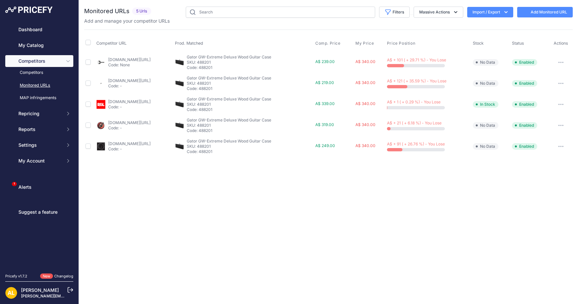 The width and height of the screenshot is (578, 304). Describe the element at coordinates (64, 276) in the screenshot. I see `a: Changelog` at that location.